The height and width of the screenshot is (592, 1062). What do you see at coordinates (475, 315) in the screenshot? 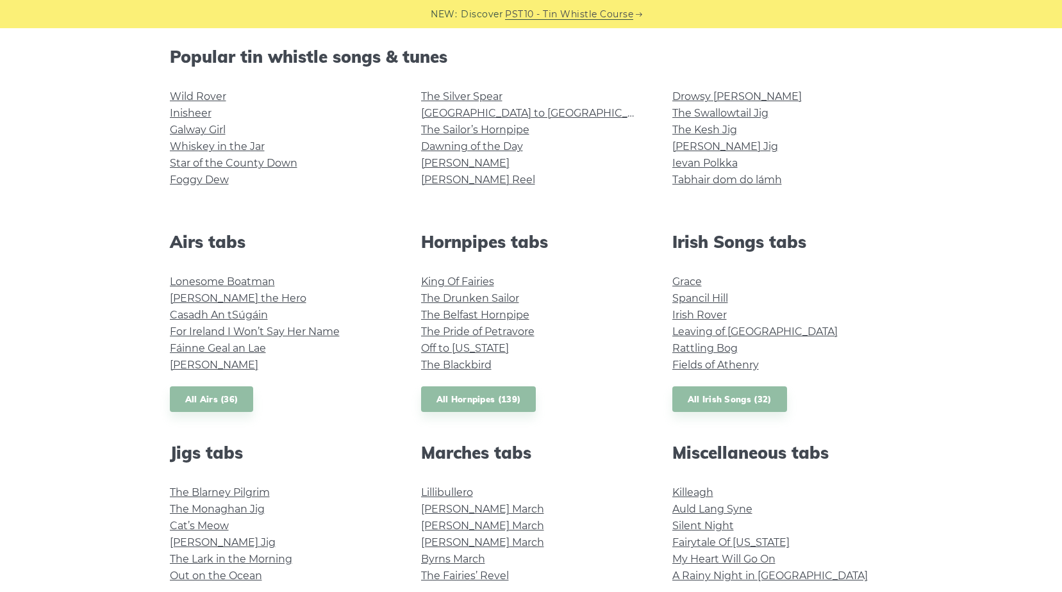
I see `a: The Belfast Hornpipe` at bounding box center [475, 315].